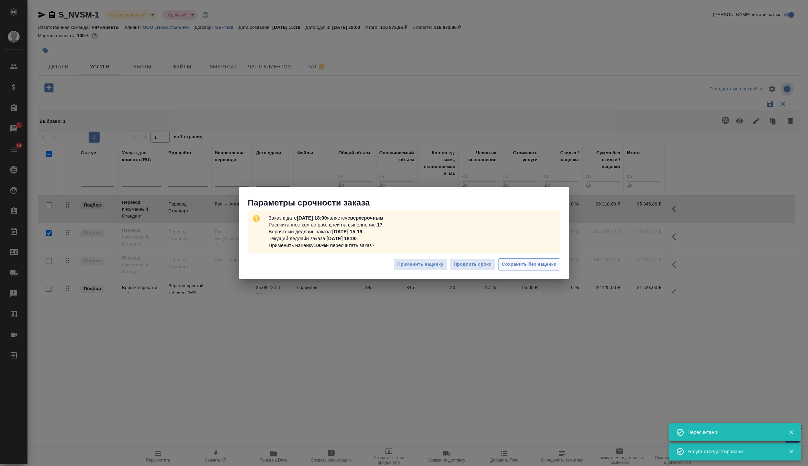  What do you see at coordinates (420, 264) in the screenshot?
I see `span: Применить наценку` at bounding box center [420, 264].